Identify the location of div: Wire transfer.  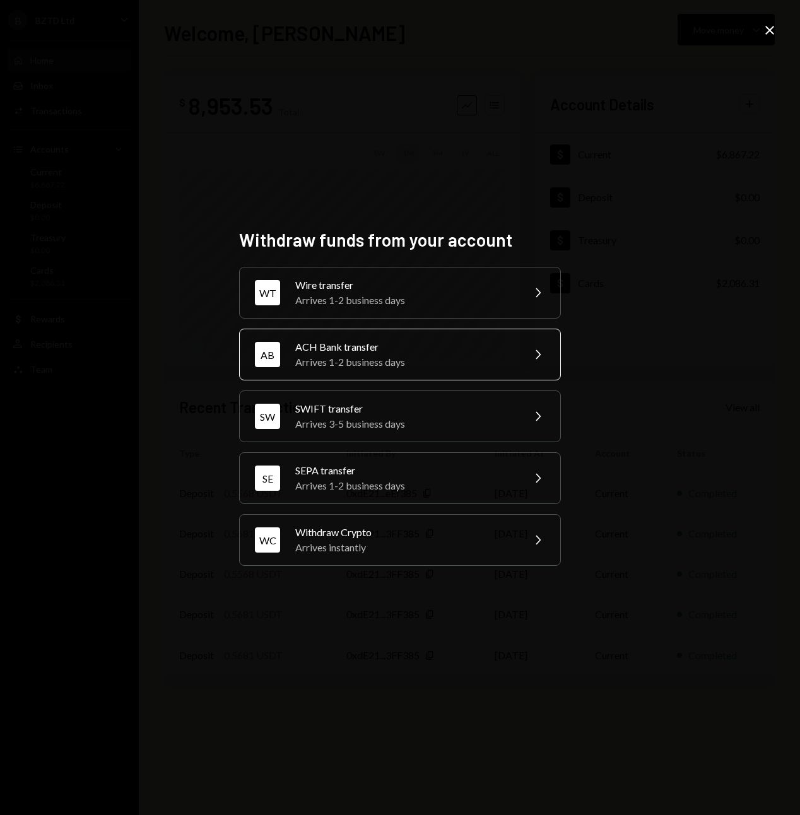
(405, 285).